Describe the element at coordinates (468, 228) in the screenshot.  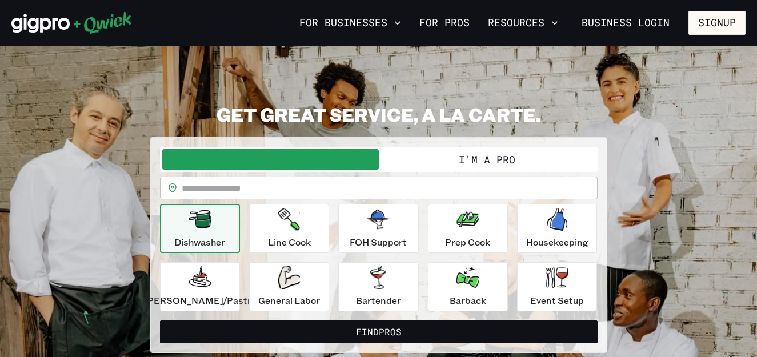
I see `button: Prep Cook` at that location.